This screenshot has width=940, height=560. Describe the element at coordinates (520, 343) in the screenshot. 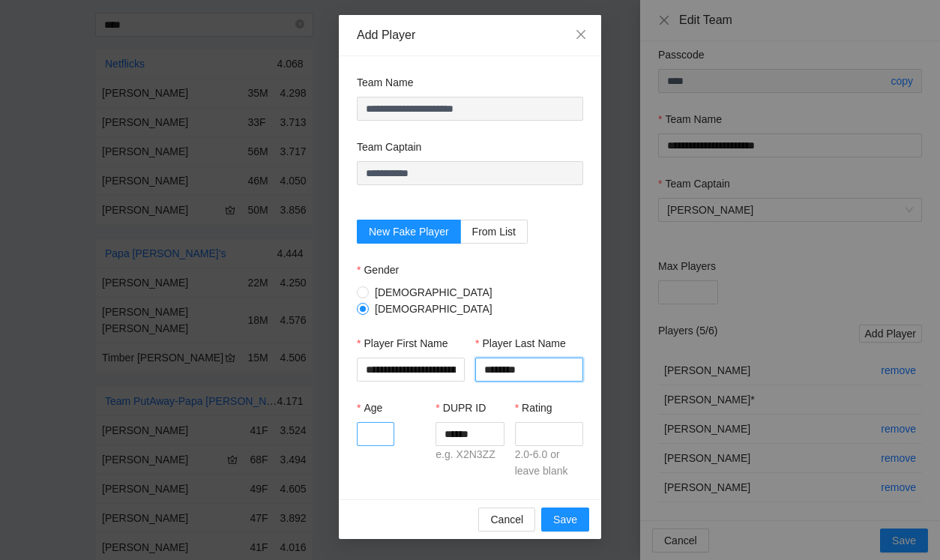

I see `label: Player Last Name` at that location.